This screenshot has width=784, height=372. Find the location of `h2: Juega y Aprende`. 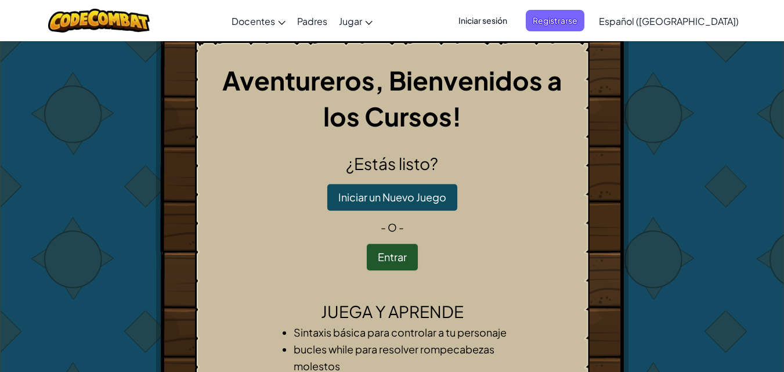

h2: Juega y Aprende is located at coordinates (393, 312).